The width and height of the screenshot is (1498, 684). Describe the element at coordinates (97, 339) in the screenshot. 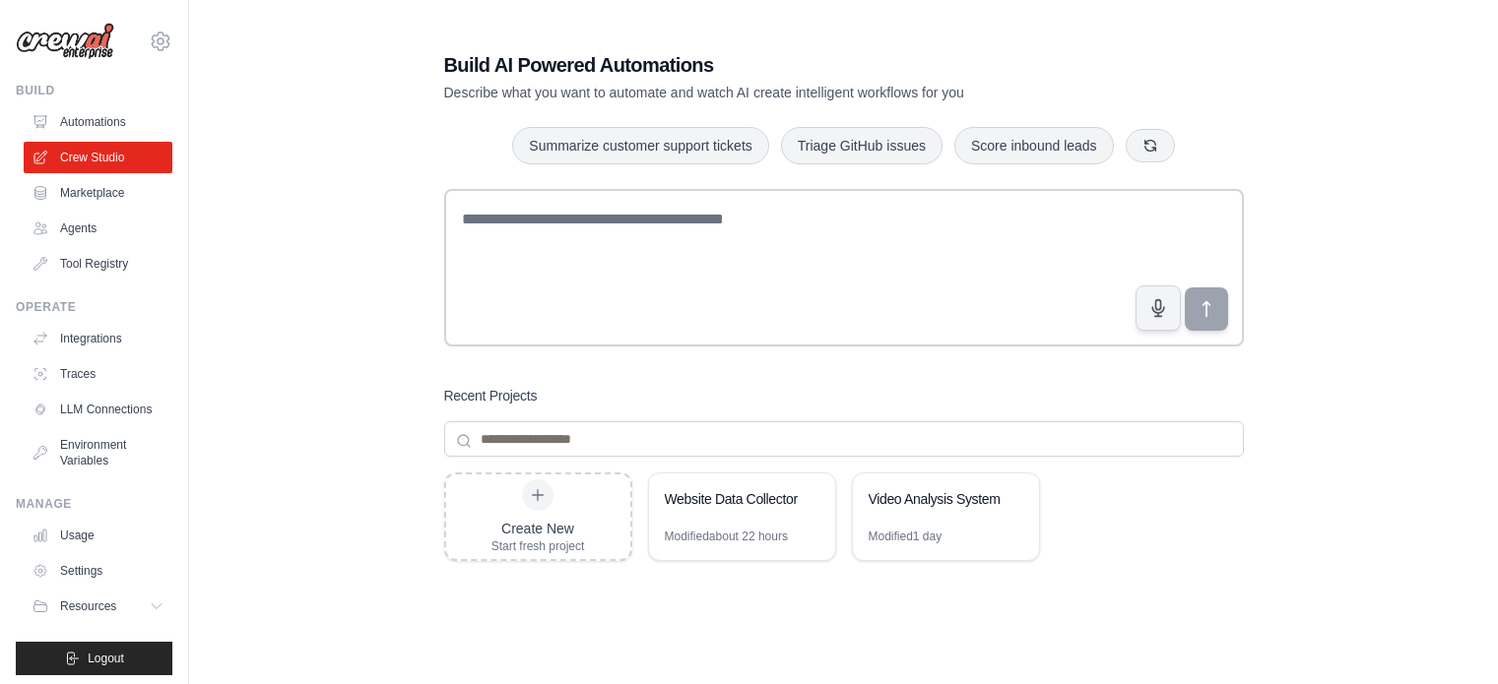

I see `a: Integrations` at that location.